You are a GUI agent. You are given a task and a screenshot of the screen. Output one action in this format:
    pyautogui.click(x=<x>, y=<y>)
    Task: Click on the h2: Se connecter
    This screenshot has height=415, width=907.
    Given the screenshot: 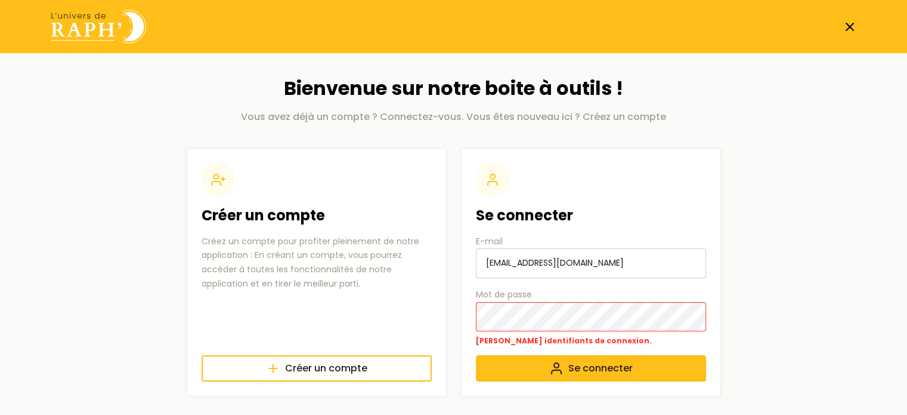 What is the action you would take?
    pyautogui.click(x=591, y=215)
    